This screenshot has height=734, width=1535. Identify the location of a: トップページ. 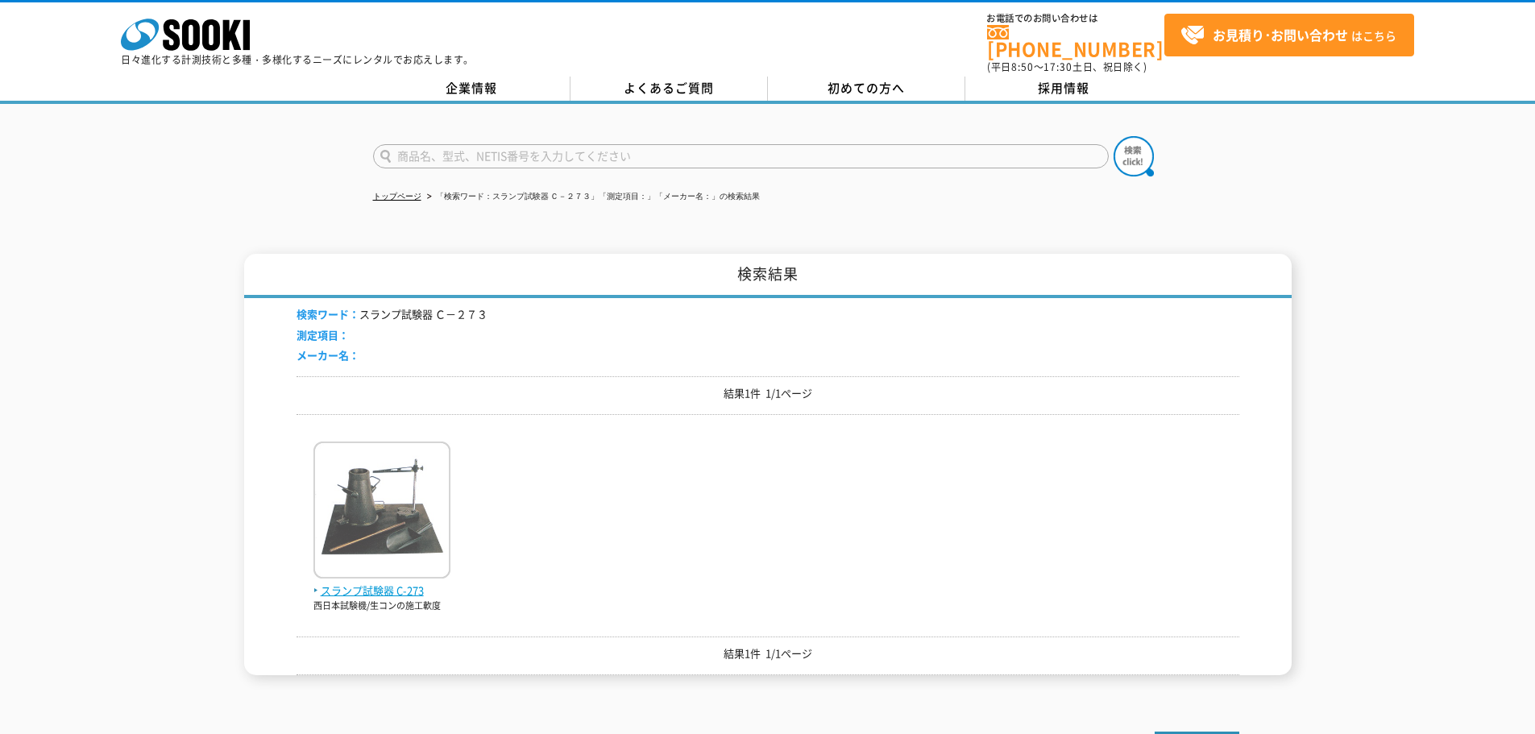
(397, 196).